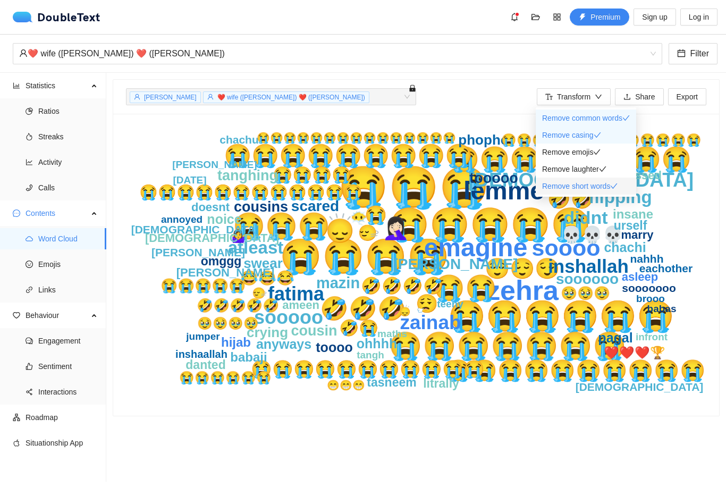  I want to click on text: hijab, so click(236, 342).